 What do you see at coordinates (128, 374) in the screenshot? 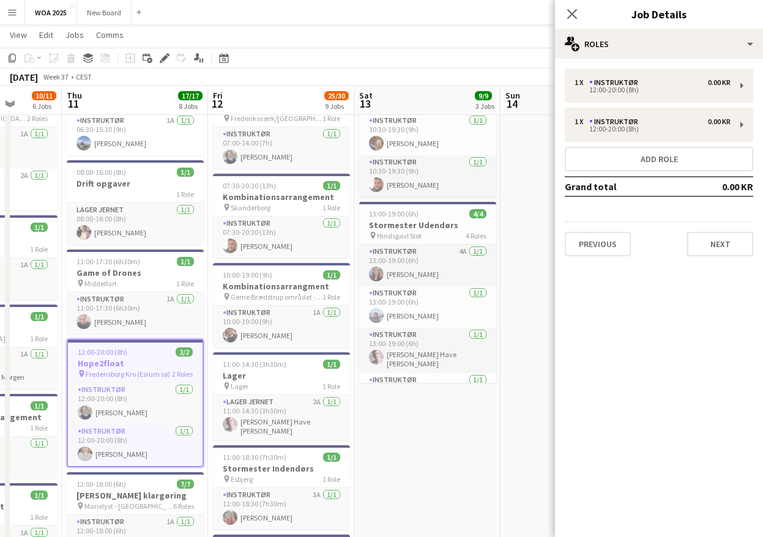
I see `span: Fredensborg Kro (Esrum sø)` at bounding box center [128, 374].